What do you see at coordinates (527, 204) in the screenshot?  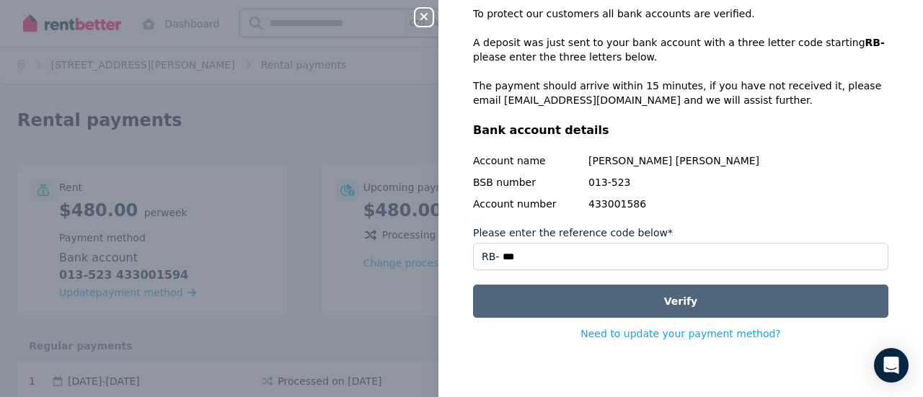 I see `div: Account number` at bounding box center [527, 204].